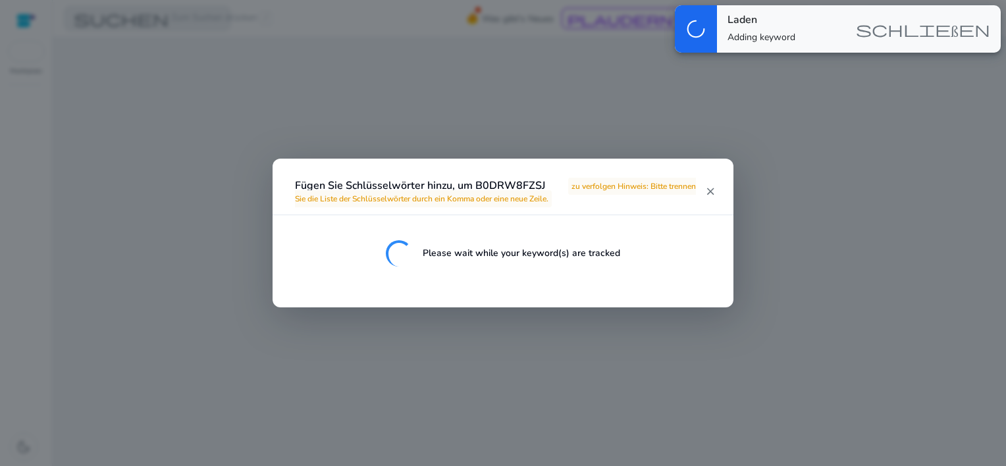 Image resolution: width=1006 pixels, height=466 pixels. I want to click on h5: Please wait while your keyword(s) are tracked, so click(522, 254).